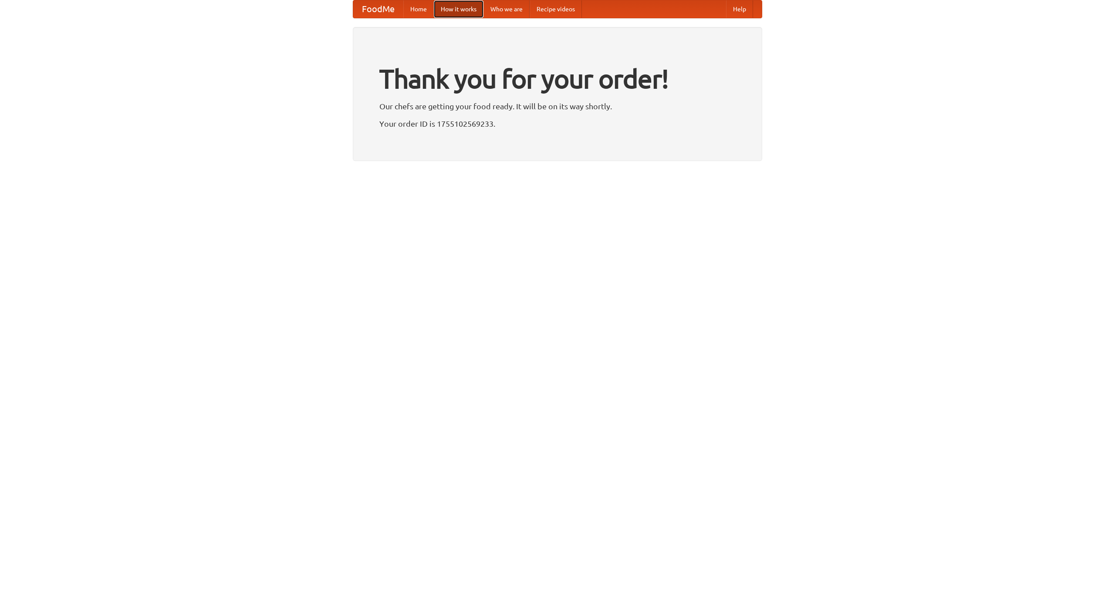 This screenshot has width=1115, height=616. I want to click on p: Your order ID is 1755102569233., so click(557, 124).